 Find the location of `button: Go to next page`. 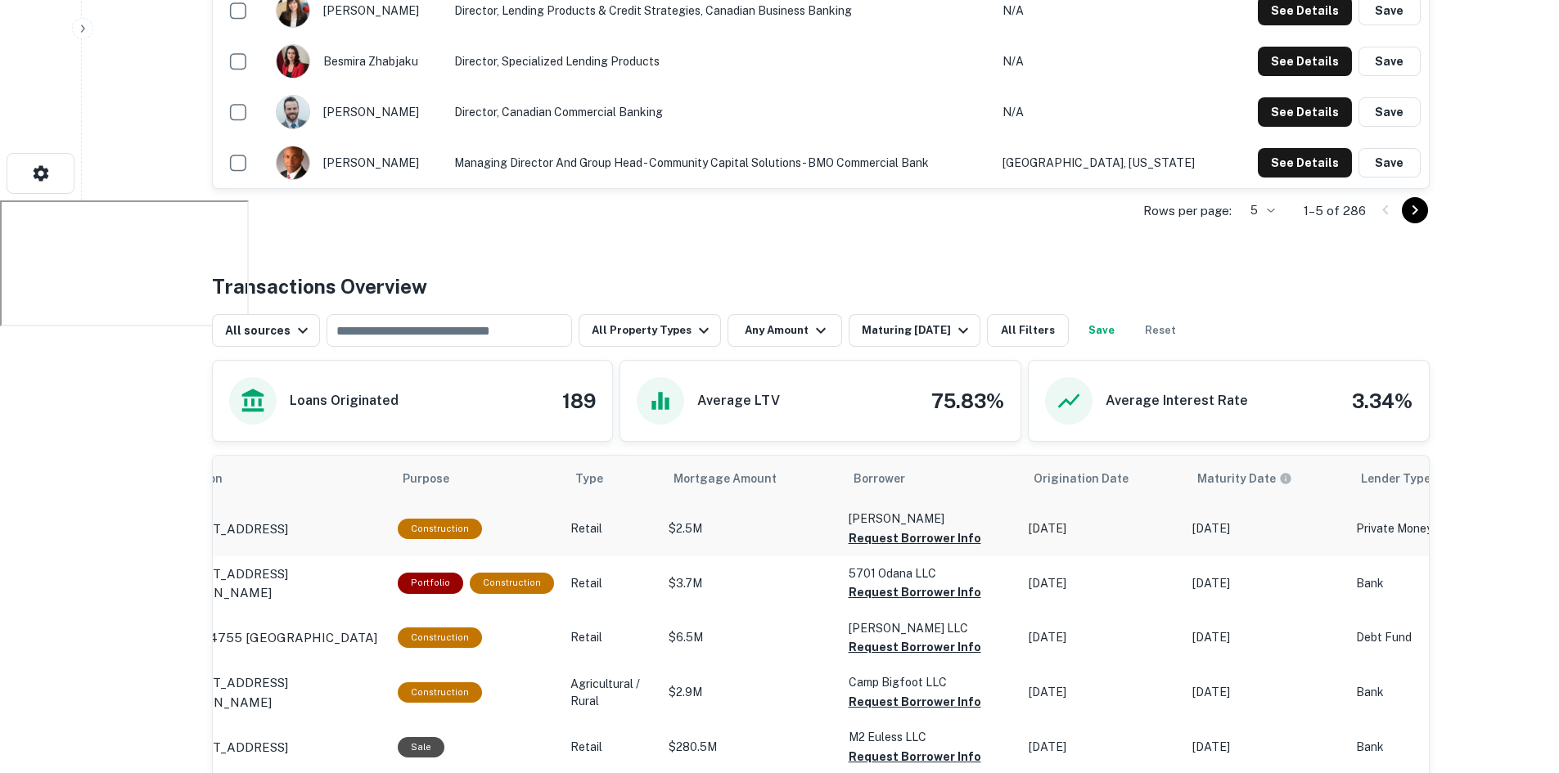

button: Go to next page is located at coordinates (1415, 210).